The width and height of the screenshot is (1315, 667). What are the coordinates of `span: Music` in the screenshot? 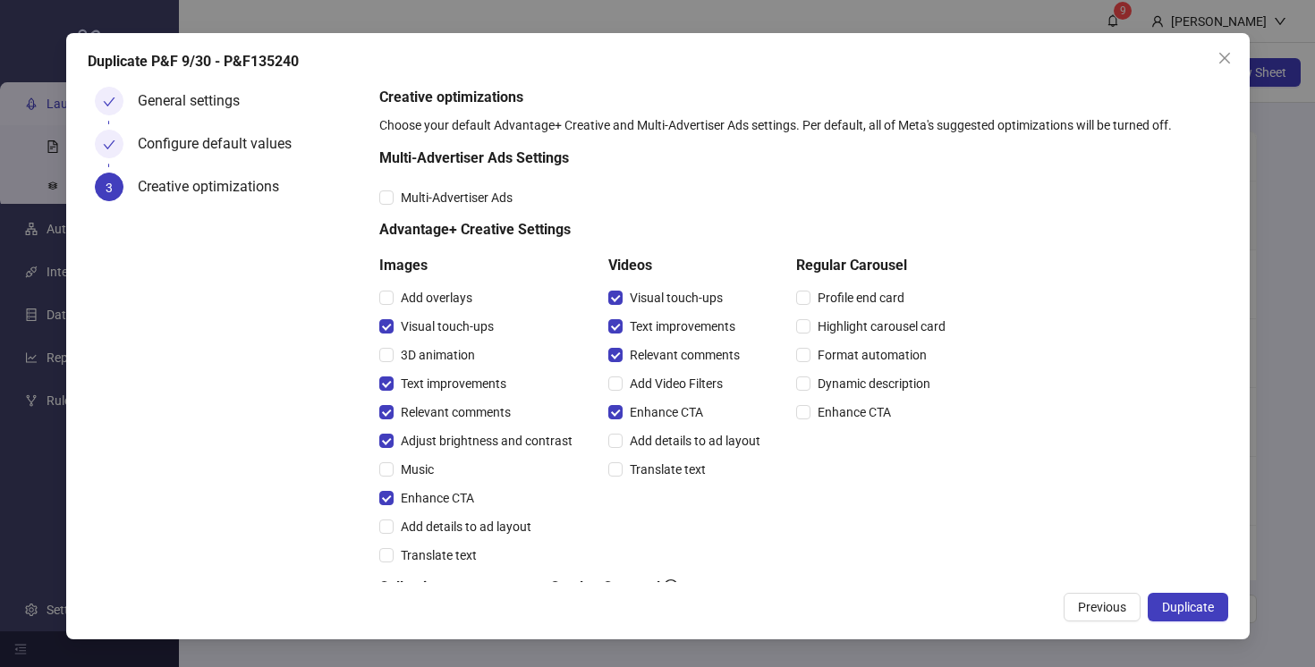 It's located at (417, 470).